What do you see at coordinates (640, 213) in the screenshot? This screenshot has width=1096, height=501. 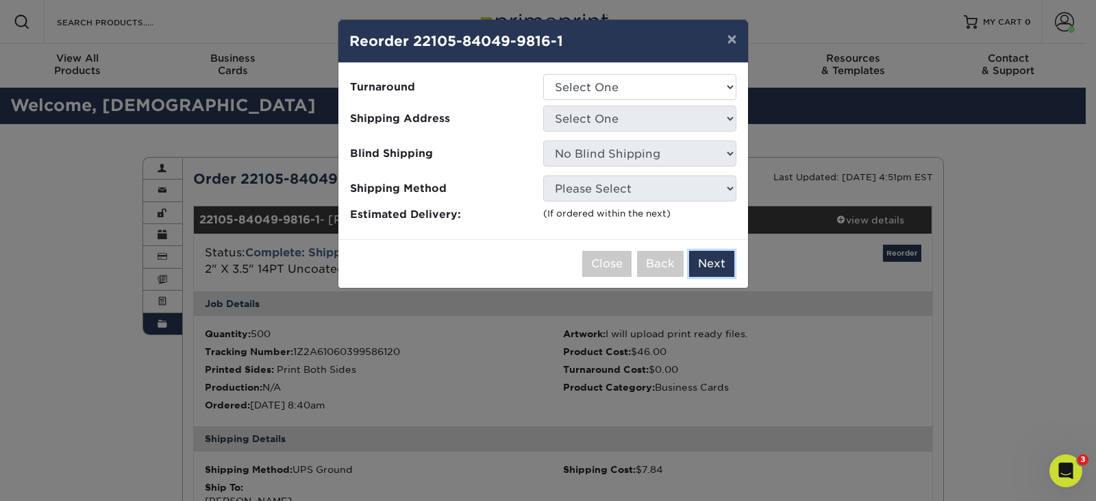 I see `div: (If ordered within the next )` at bounding box center [640, 213].